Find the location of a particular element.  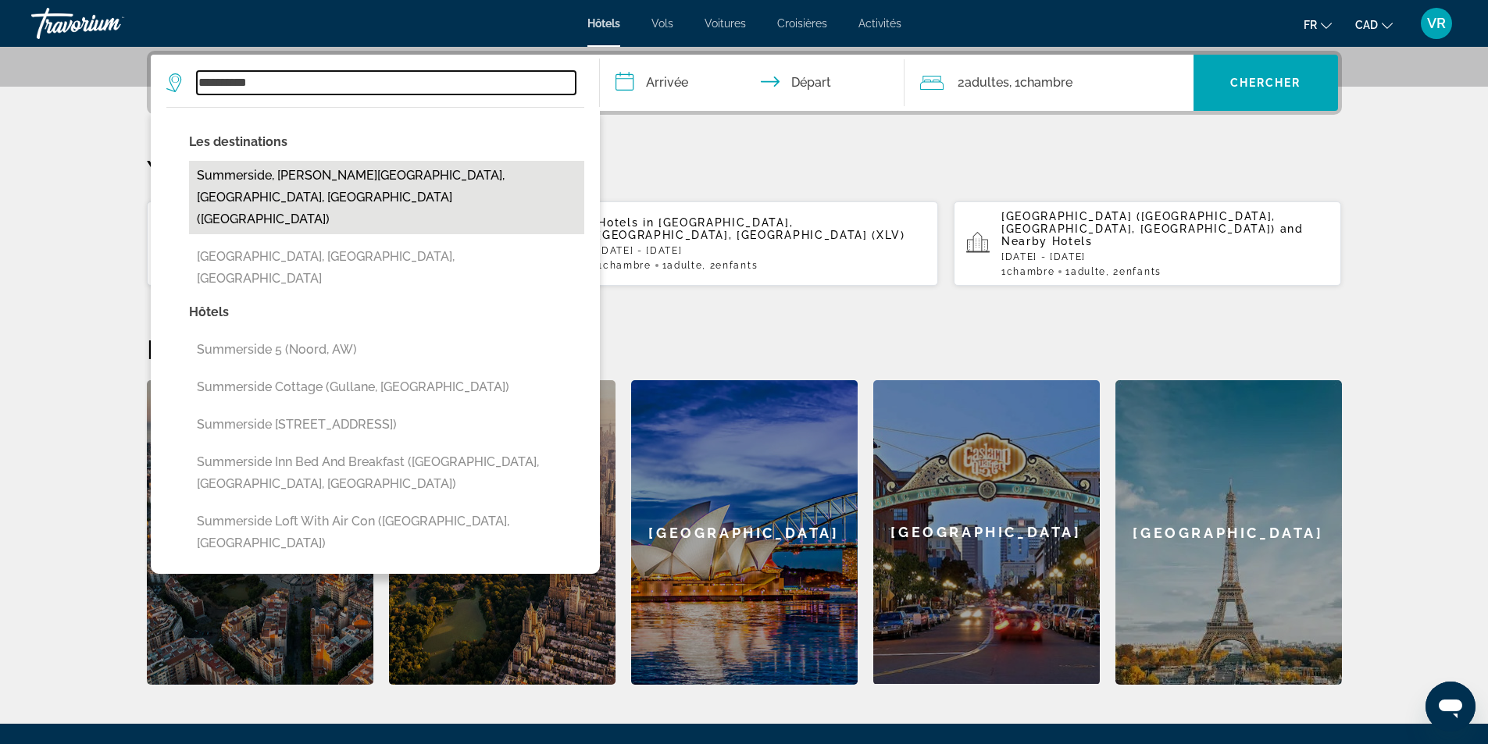

a: Voitures is located at coordinates (725, 23).